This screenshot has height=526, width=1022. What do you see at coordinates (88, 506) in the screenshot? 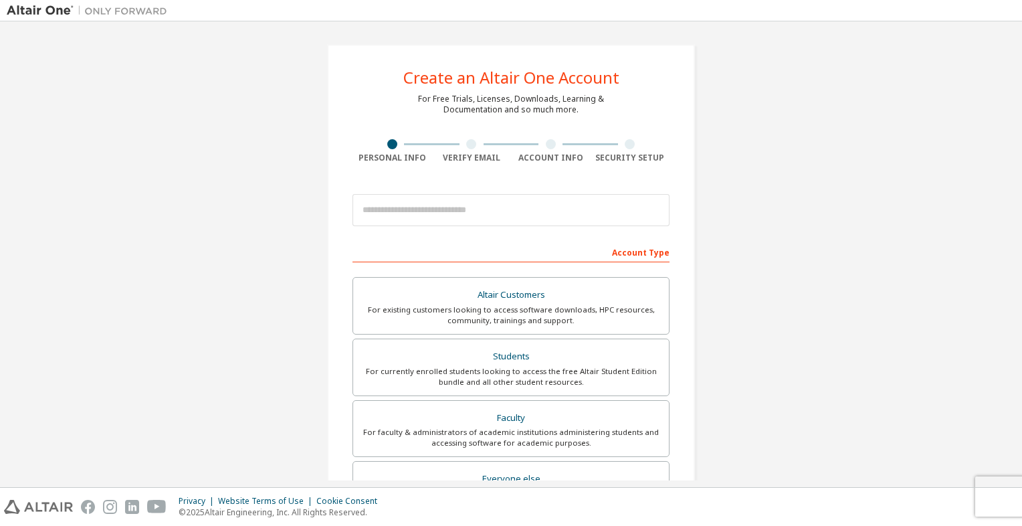
I see `img: facebook.svg` at bounding box center [88, 506].